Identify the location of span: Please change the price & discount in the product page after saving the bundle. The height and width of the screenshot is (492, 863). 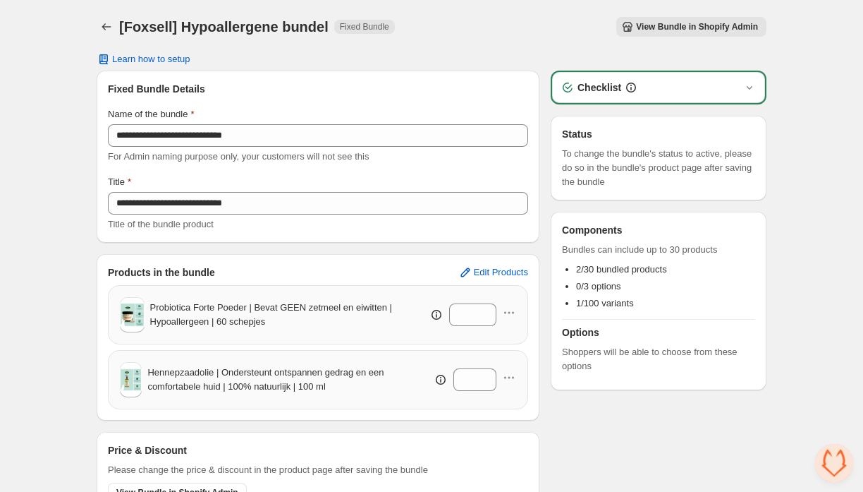
(268, 470).